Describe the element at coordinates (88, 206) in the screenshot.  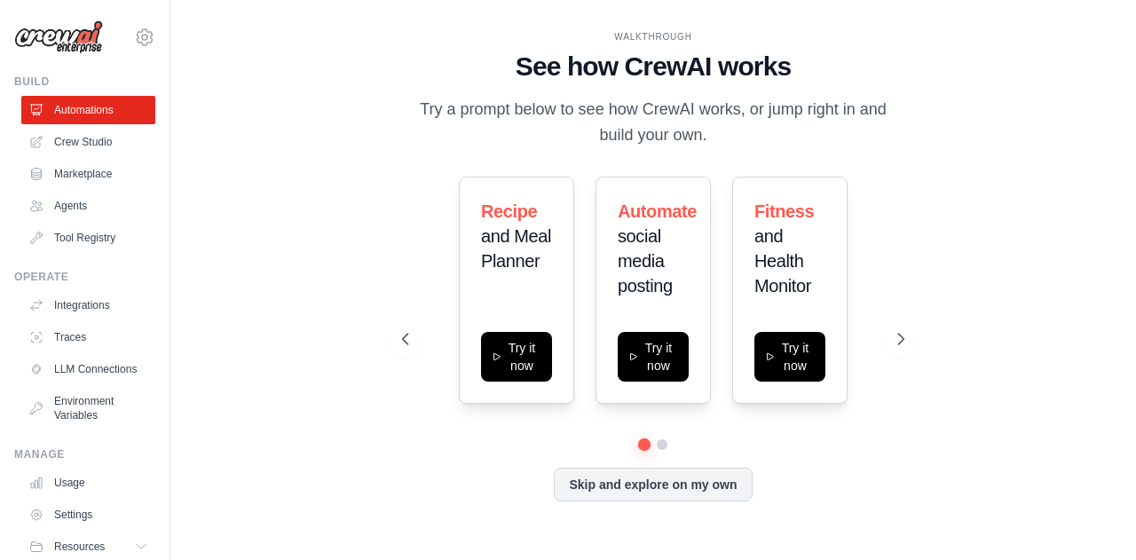
I see `a: Agents` at that location.